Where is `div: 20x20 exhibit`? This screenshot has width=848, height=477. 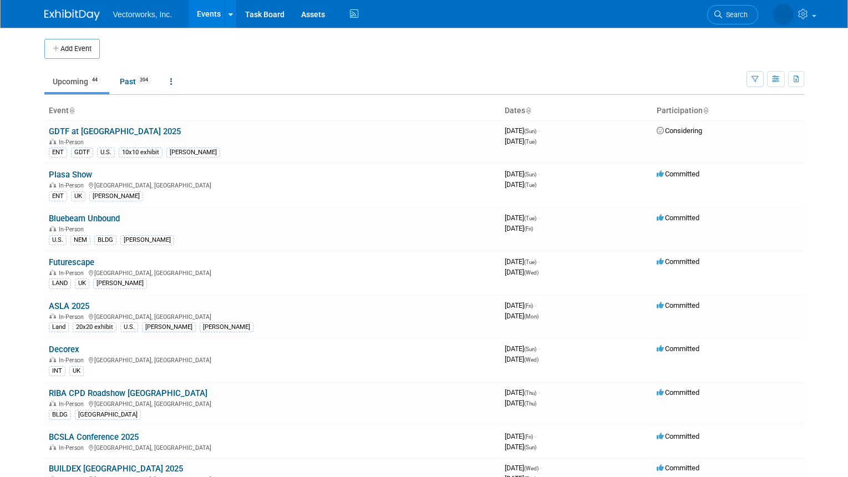
div: 20x20 exhibit is located at coordinates (94, 327).